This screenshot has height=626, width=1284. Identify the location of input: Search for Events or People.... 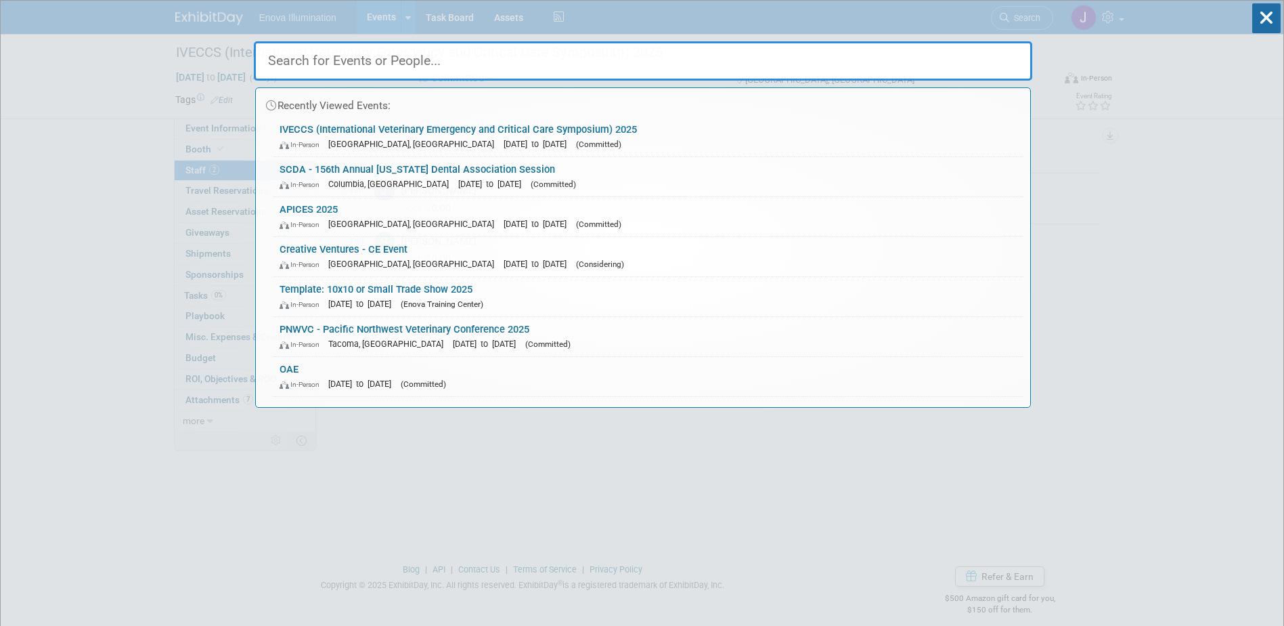
(643, 61).